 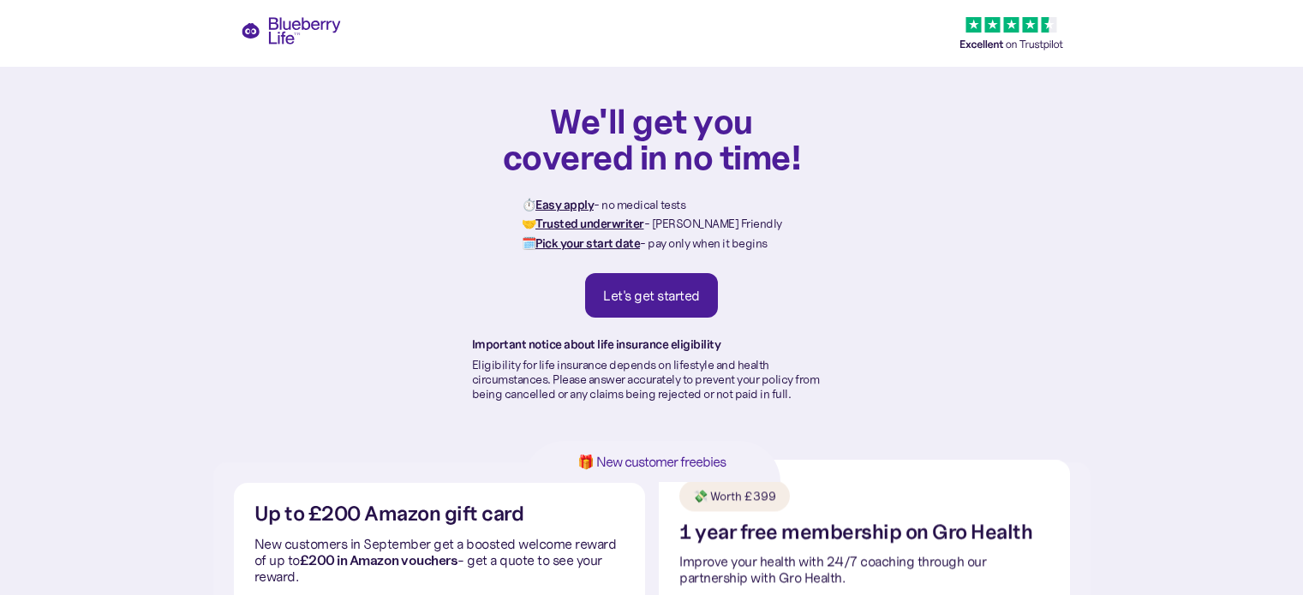 What do you see at coordinates (651, 296) in the screenshot?
I see `div: Let's get started` at bounding box center [651, 296].